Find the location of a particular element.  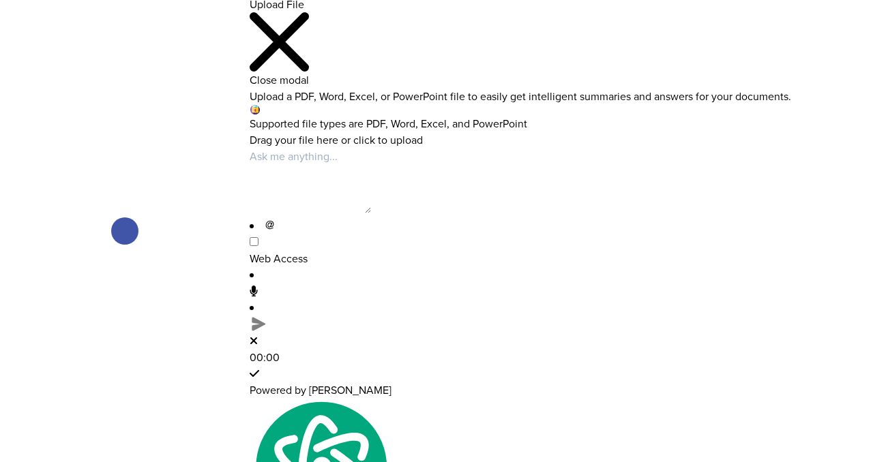

input: Web Access is located at coordinates (254, 241).